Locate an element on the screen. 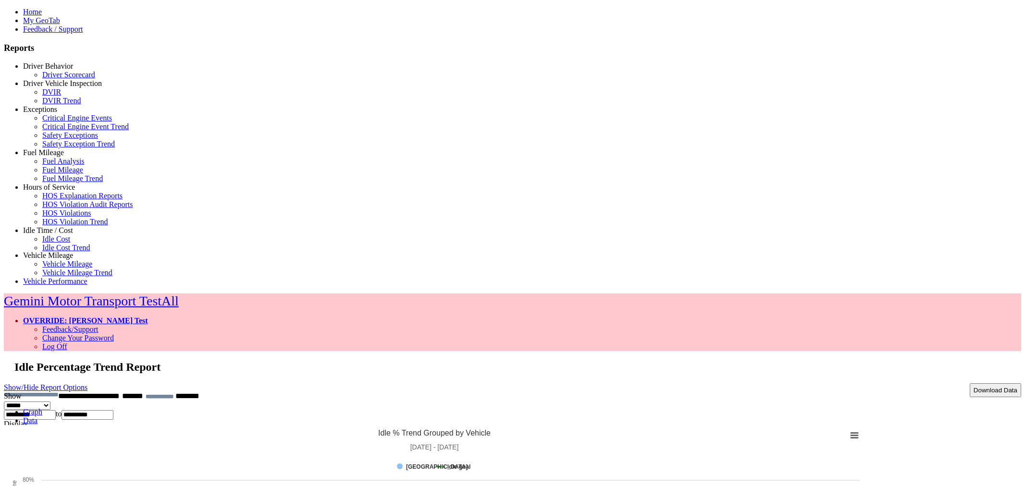 This screenshot has height=486, width=1025. a: Change Your Password is located at coordinates (78, 338).